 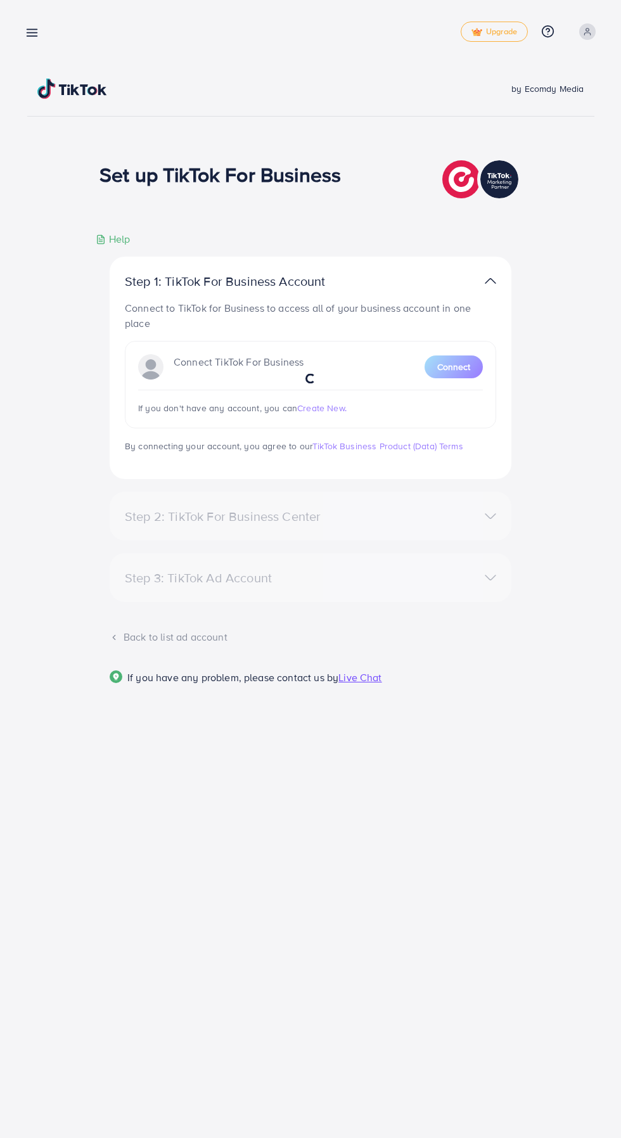 I want to click on a: tickUpgrade, so click(x=494, y=32).